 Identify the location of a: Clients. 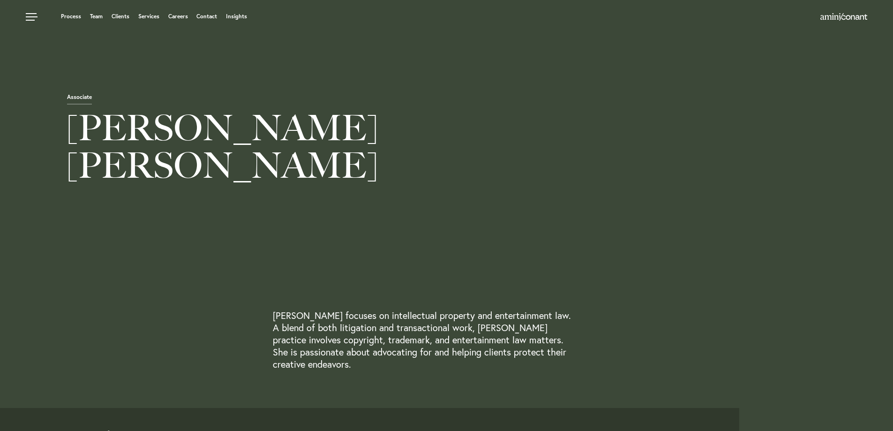
(120, 16).